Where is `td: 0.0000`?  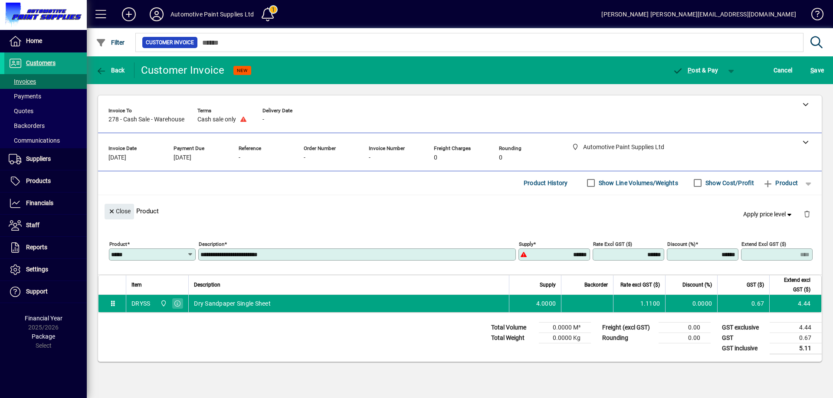 td: 0.0000 is located at coordinates (691, 304).